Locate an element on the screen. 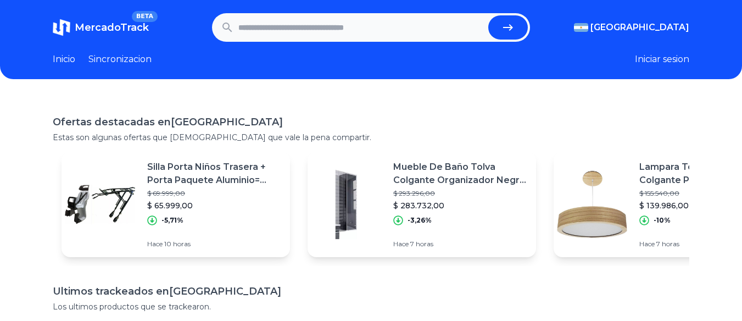 This screenshot has height=321, width=742. p: Hace 10 horas is located at coordinates (214, 244).